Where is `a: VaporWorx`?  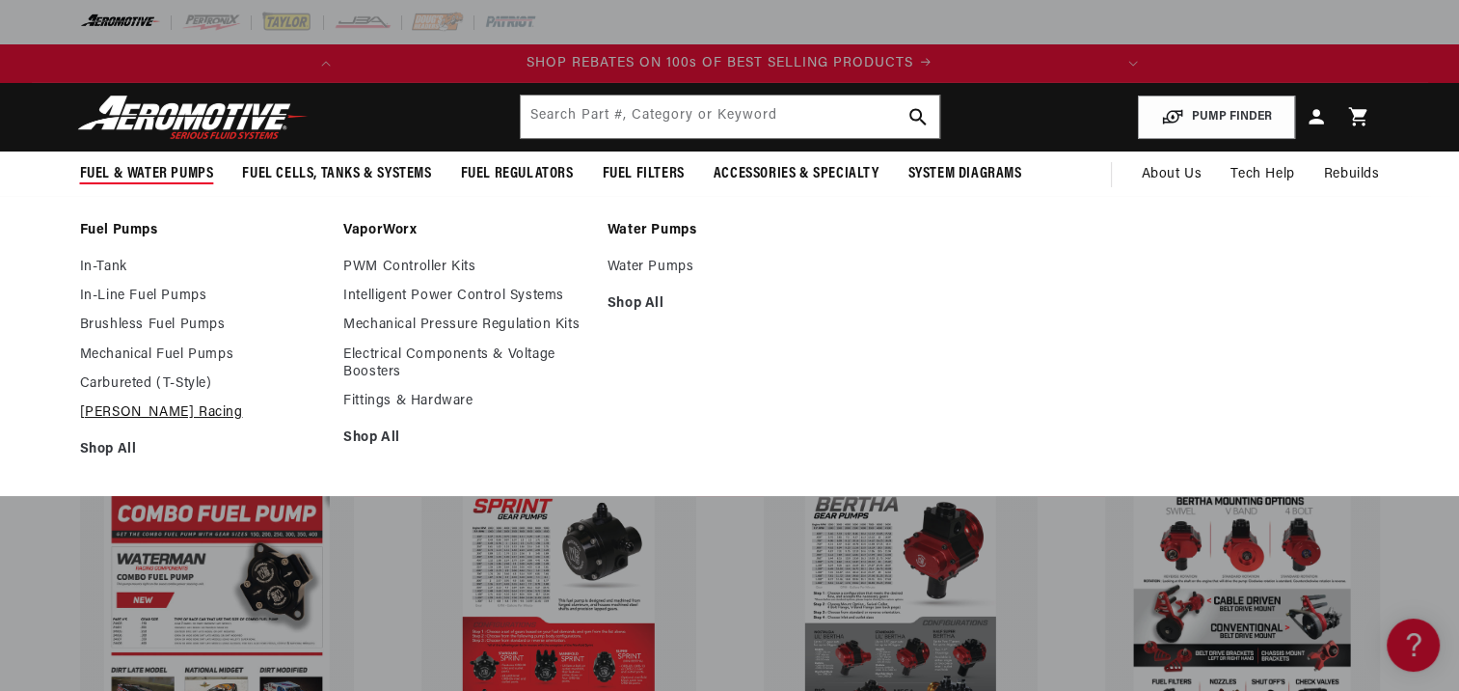
a: VaporWorx is located at coordinates (466, 231).